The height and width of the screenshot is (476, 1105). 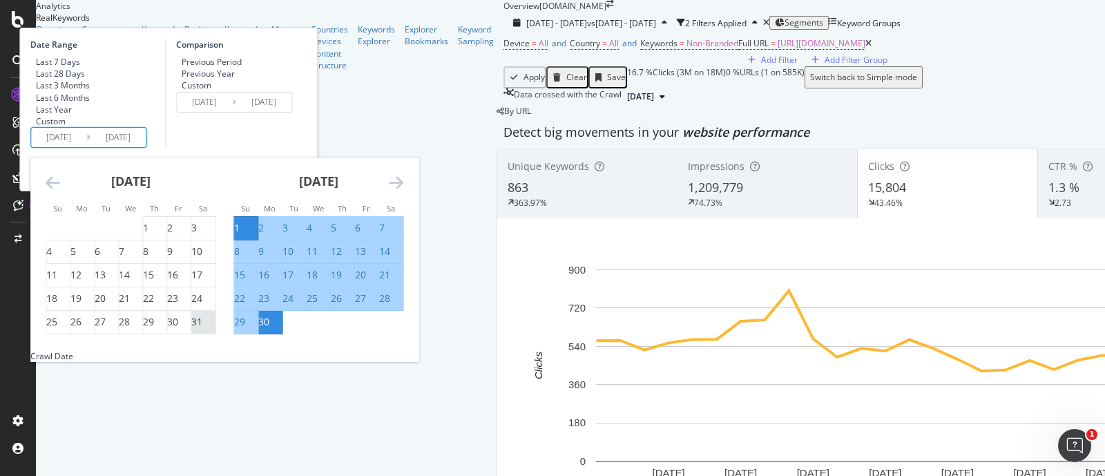 I want to click on td: Selected. Monday, June 23, 2025, so click(x=270, y=298).